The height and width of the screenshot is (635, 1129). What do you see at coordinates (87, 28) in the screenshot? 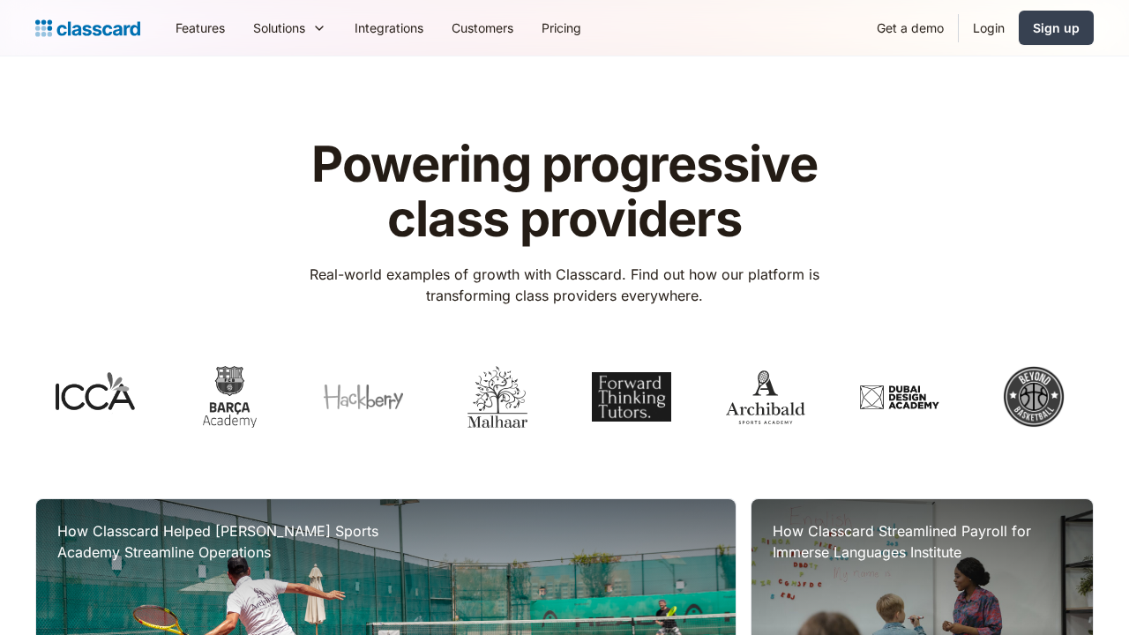
I see `a: Logo` at bounding box center [87, 28].